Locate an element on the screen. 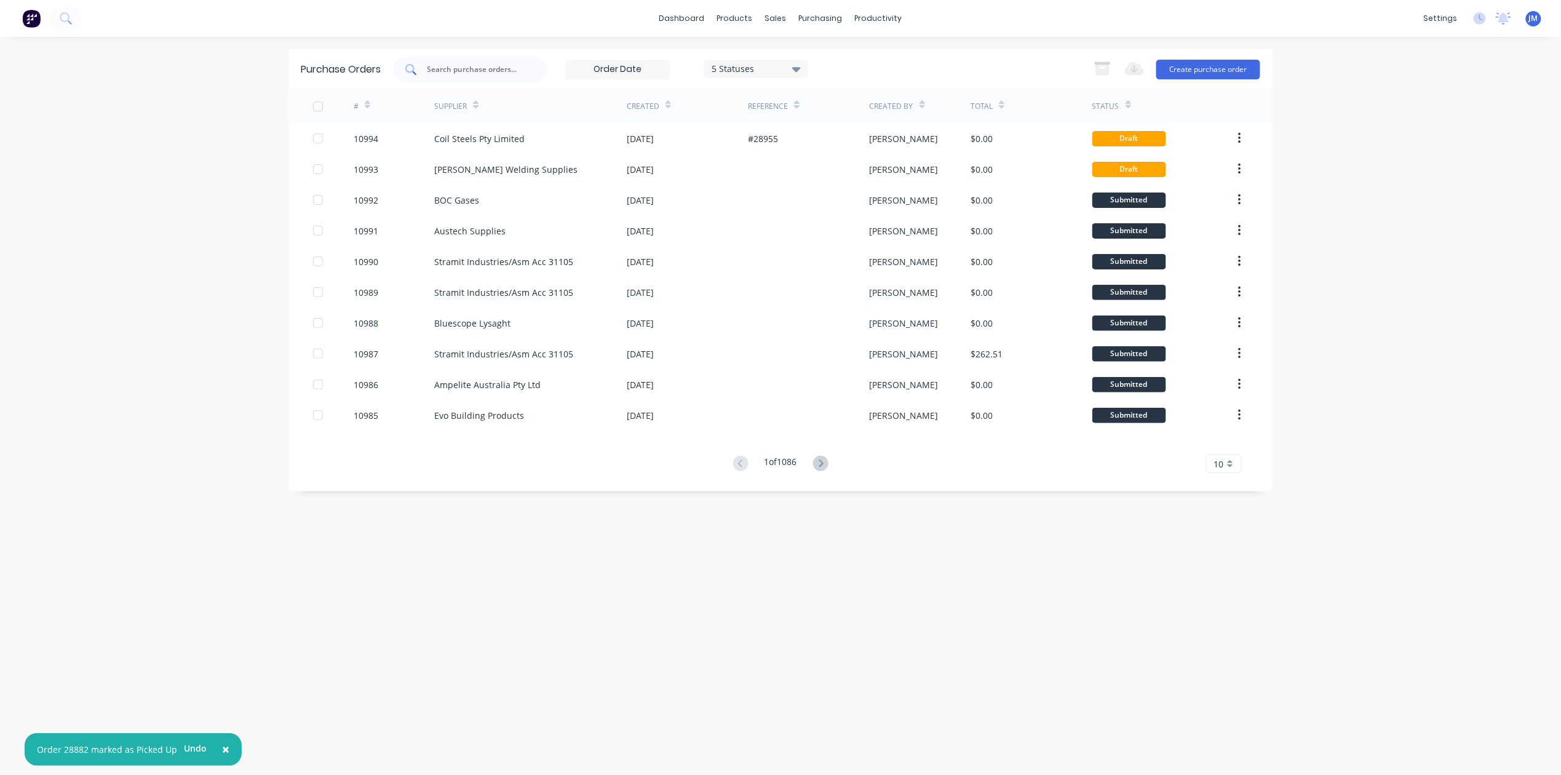 The height and width of the screenshot is (775, 1561). div: Order 28882 marked as Picked Up is located at coordinates (107, 749).